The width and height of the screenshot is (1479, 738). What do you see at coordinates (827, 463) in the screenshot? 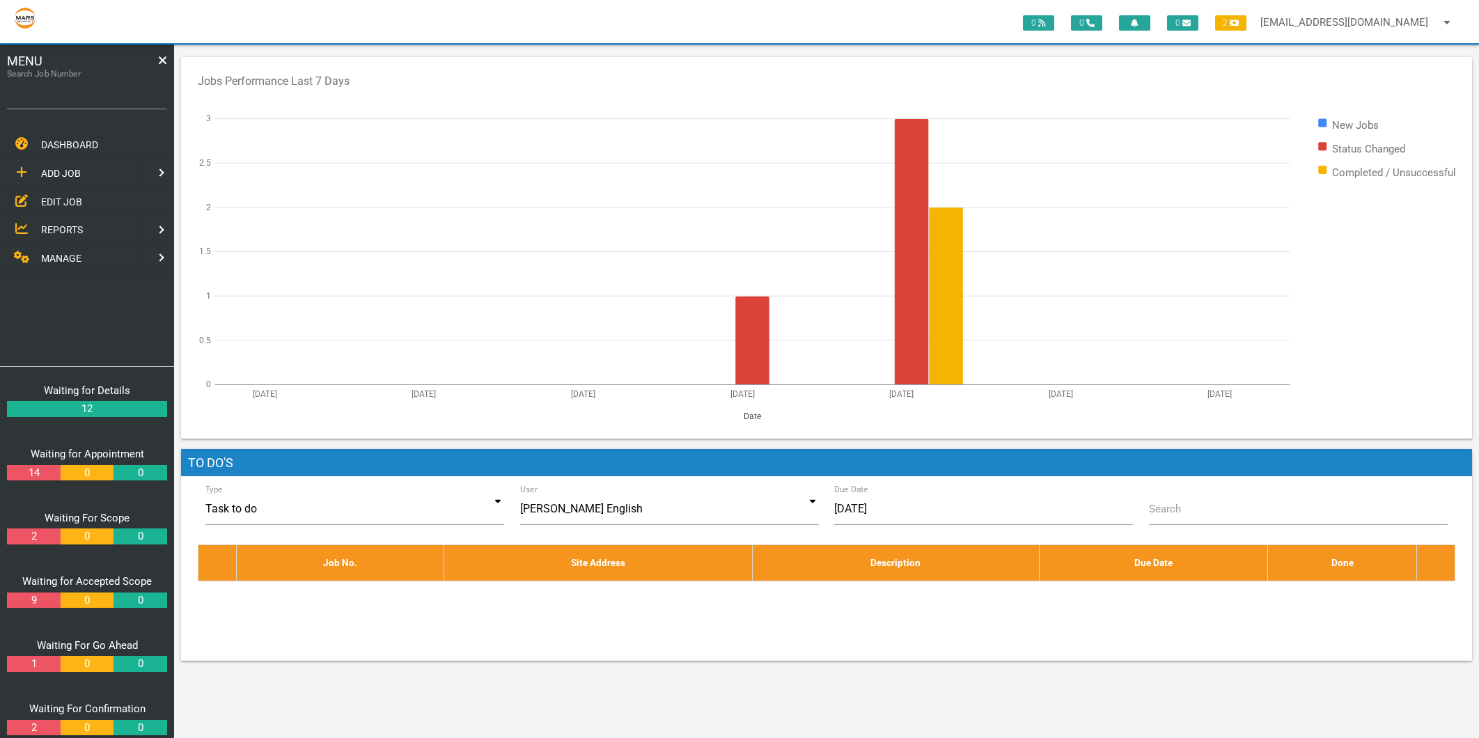
I see `h1: To Do's` at bounding box center [827, 463].